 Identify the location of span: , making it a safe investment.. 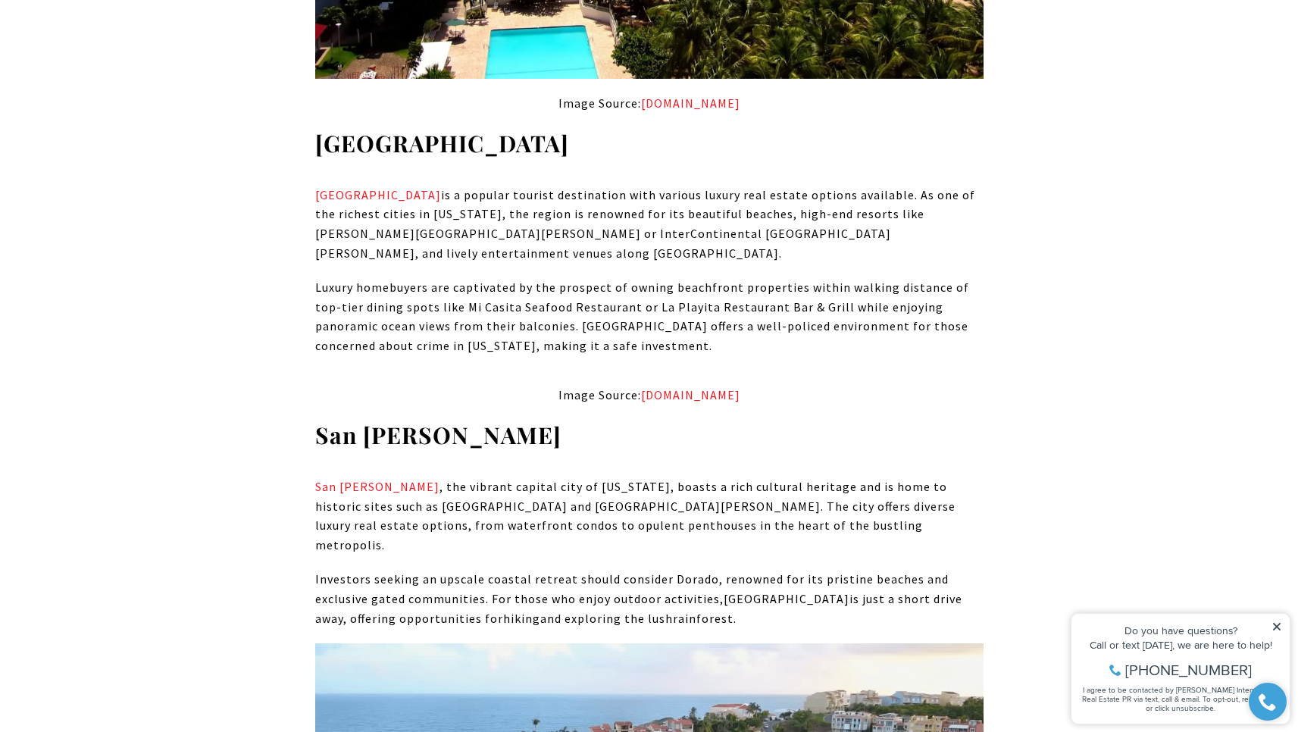
(624, 345).